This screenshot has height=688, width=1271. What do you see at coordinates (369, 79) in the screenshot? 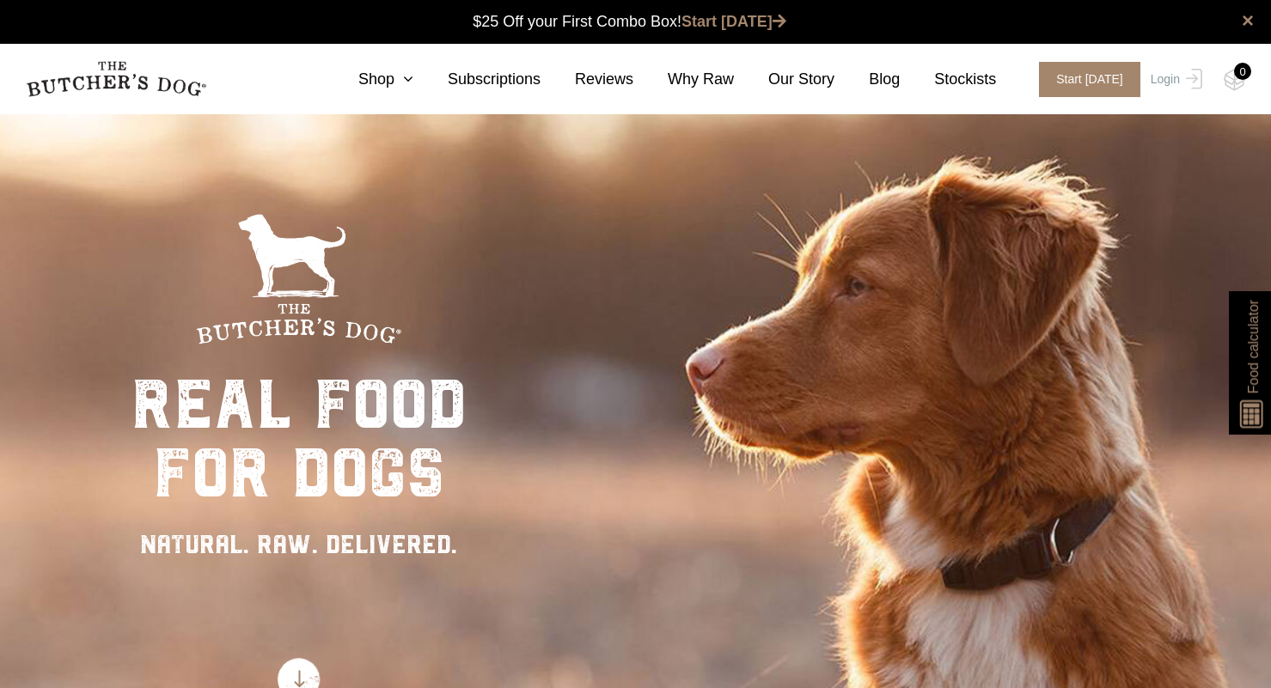
I see `a: Shop` at bounding box center [369, 79].